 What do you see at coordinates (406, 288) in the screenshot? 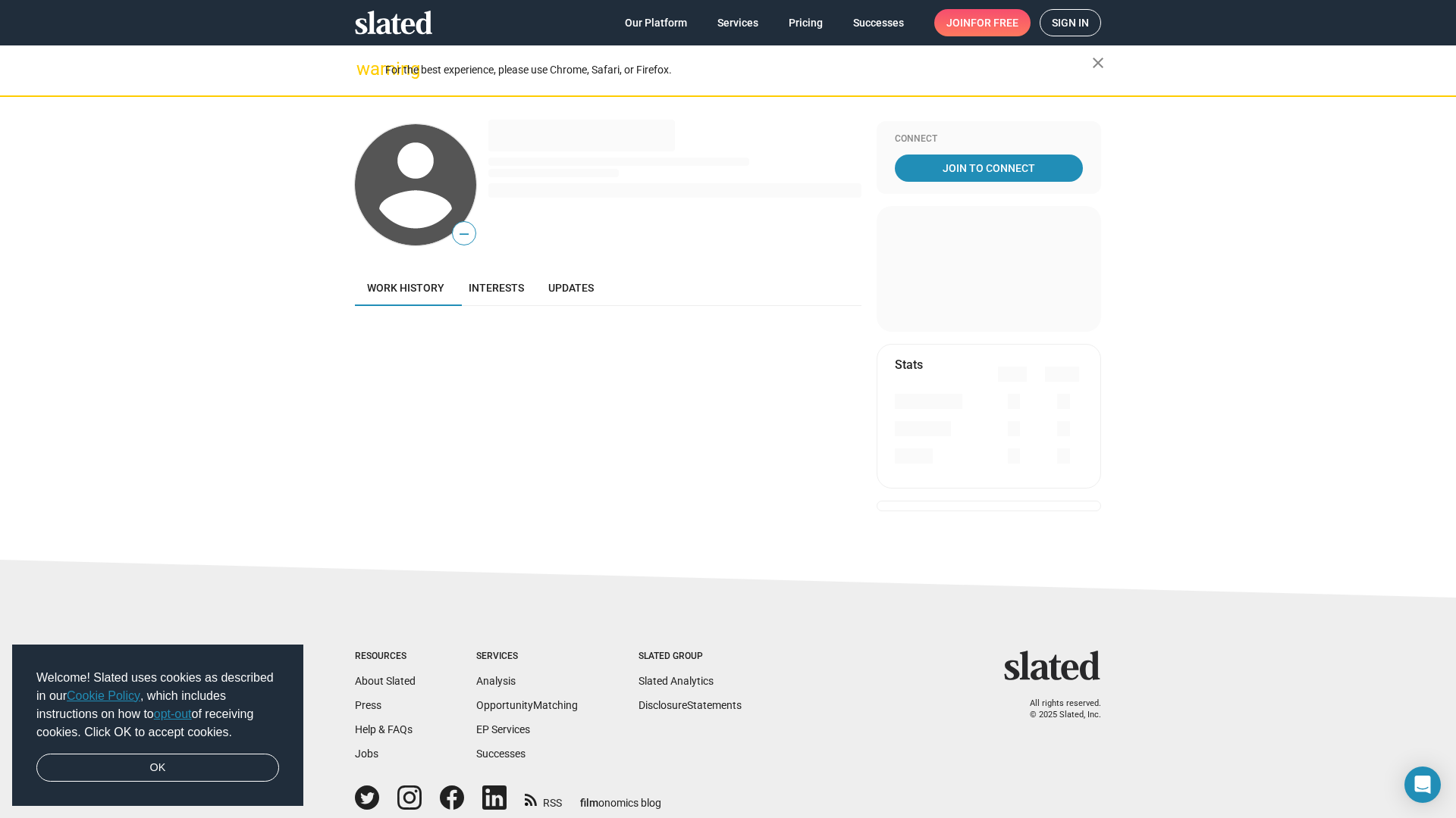
I see `a: Work history` at bounding box center [406, 288].